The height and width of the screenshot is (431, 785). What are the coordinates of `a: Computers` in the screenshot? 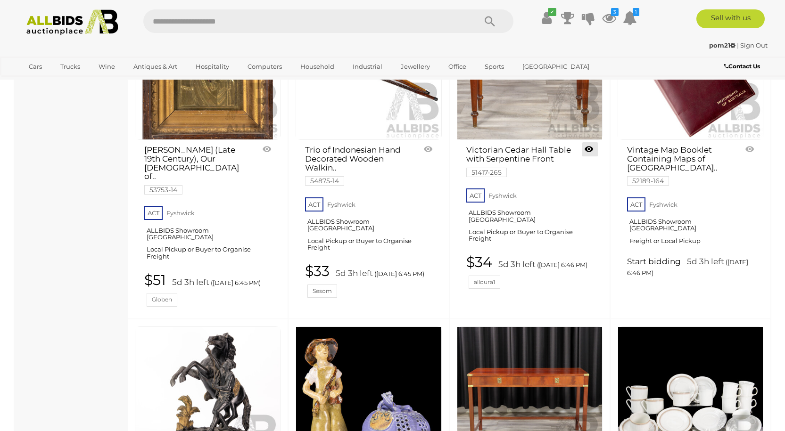 It's located at (265, 66).